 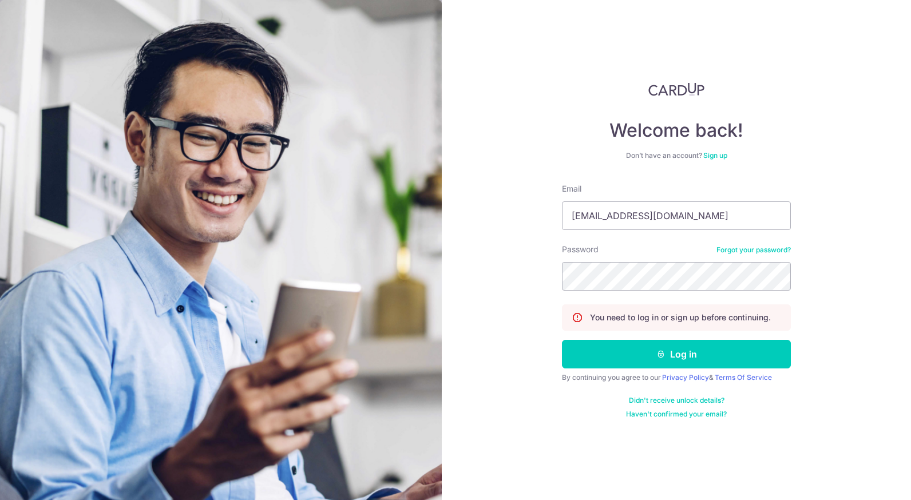 I want to click on p: You need to log in or sign up before continuing., so click(x=681, y=318).